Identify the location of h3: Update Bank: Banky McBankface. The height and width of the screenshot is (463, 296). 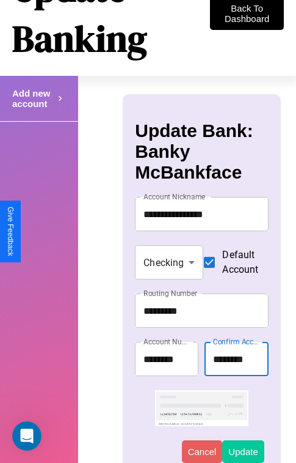
(202, 152).